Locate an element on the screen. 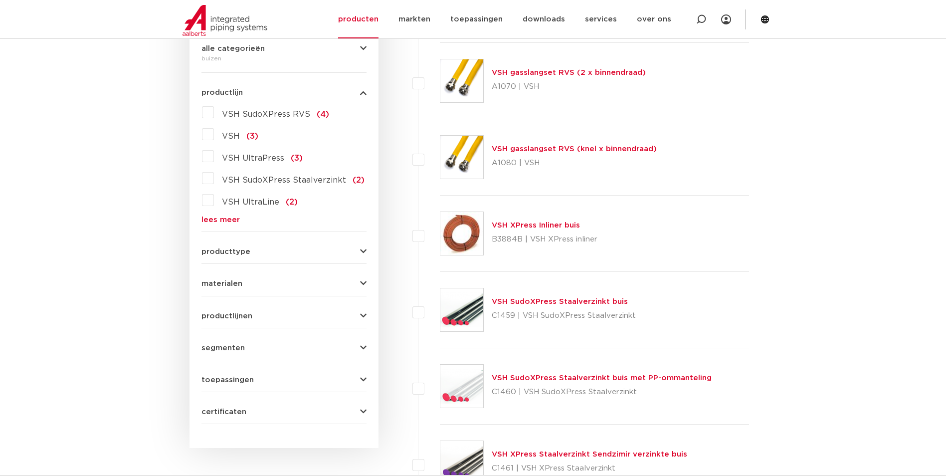 The width and height of the screenshot is (946, 476). img: Thumbnail for VSH gasslangset RVS (knel x binnendraad) is located at coordinates (462, 157).